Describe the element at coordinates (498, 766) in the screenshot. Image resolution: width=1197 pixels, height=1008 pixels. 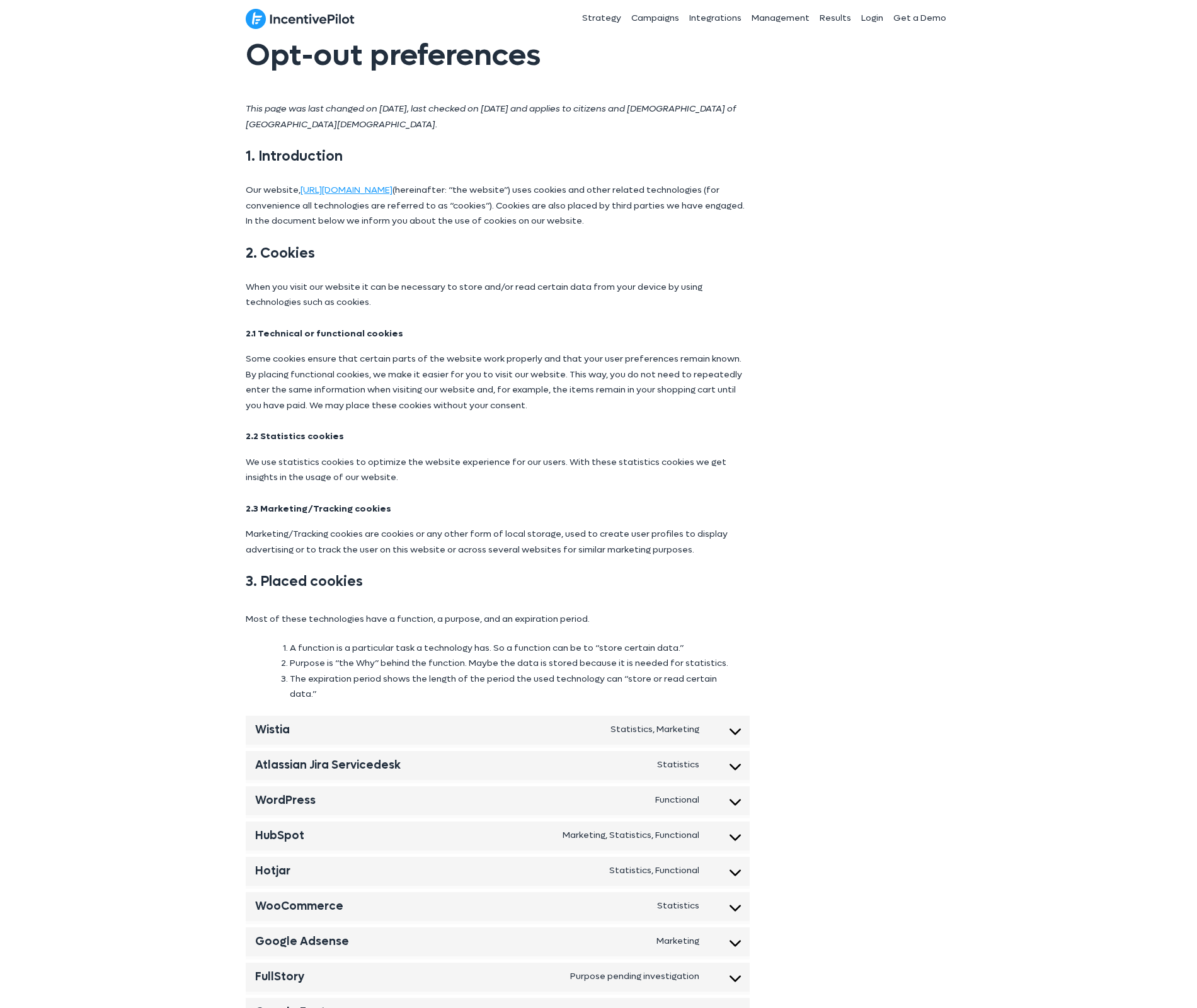
I see `summary: Atlassian Jira Servicedesk Statistics` at that location.